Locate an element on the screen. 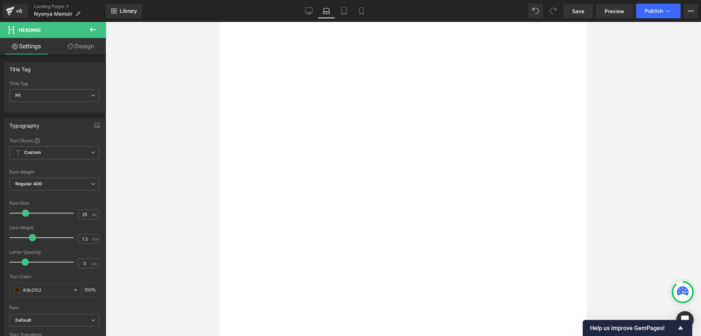  b: H1 is located at coordinates (18, 95).